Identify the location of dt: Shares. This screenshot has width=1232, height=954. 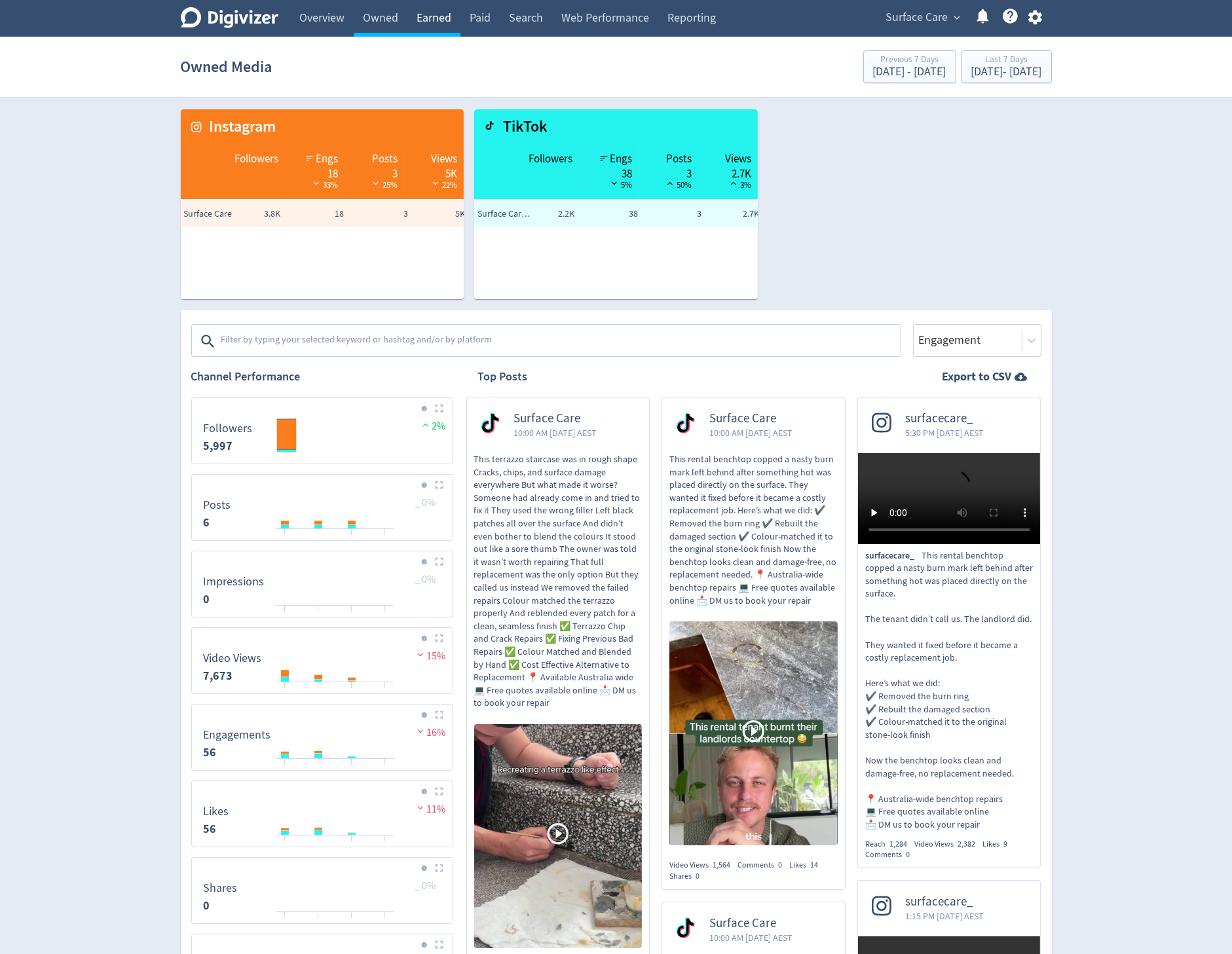
(221, 888).